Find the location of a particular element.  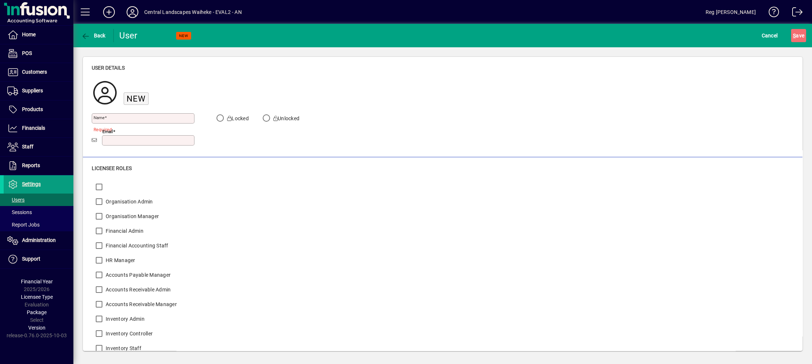

mat-label: Name is located at coordinates (99, 118).